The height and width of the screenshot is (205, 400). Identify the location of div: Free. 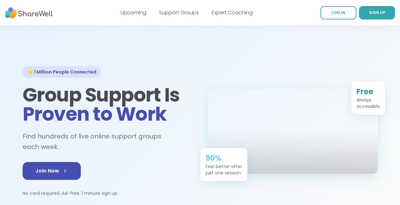
(369, 91).